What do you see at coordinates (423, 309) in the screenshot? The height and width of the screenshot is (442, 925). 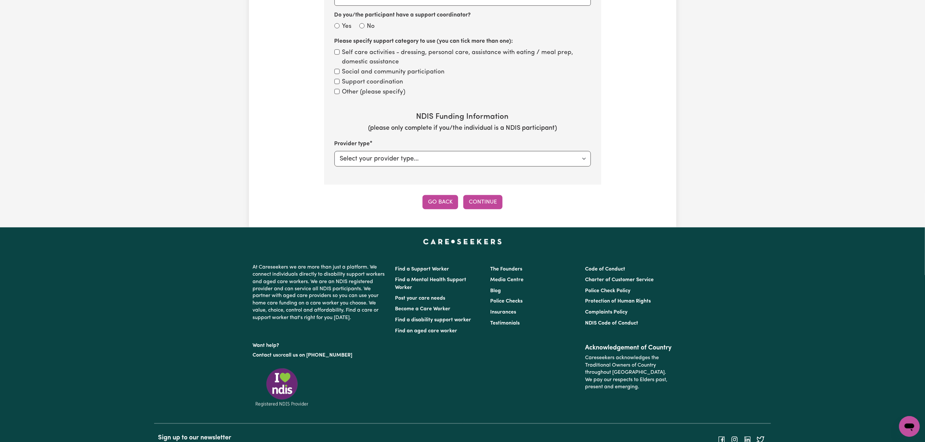 I see `a: Become a Care Worker` at bounding box center [423, 309].